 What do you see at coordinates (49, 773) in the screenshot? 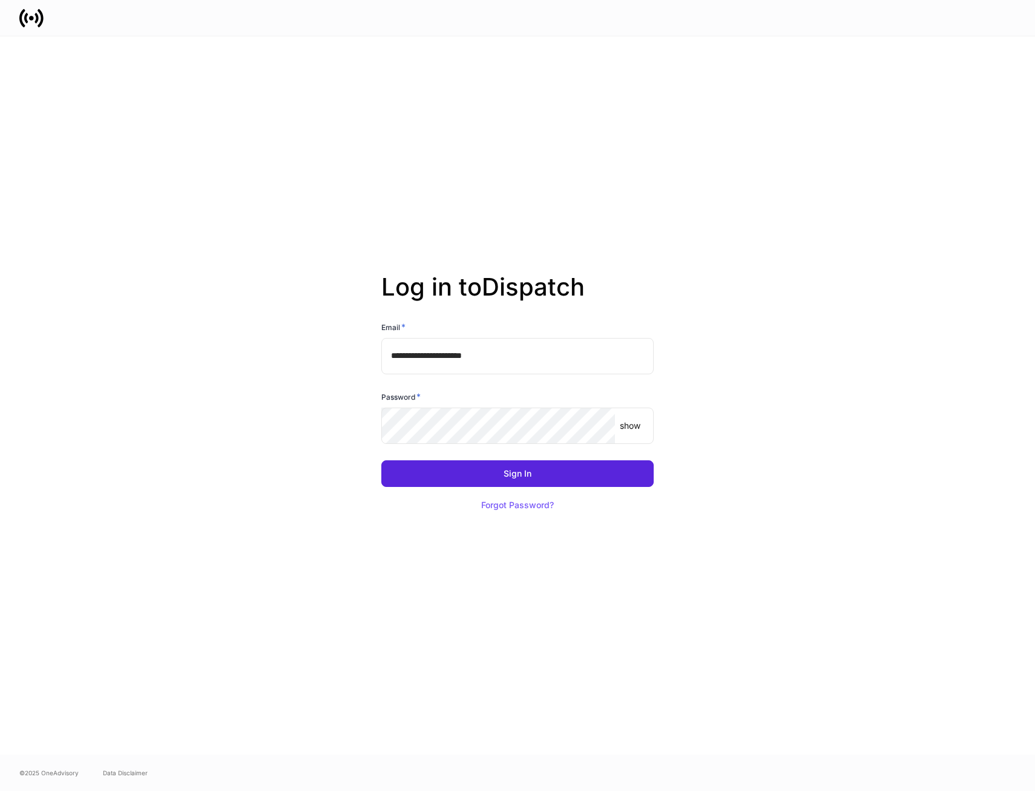
I see `span: © 2025 OneAdvisory` at bounding box center [49, 773].